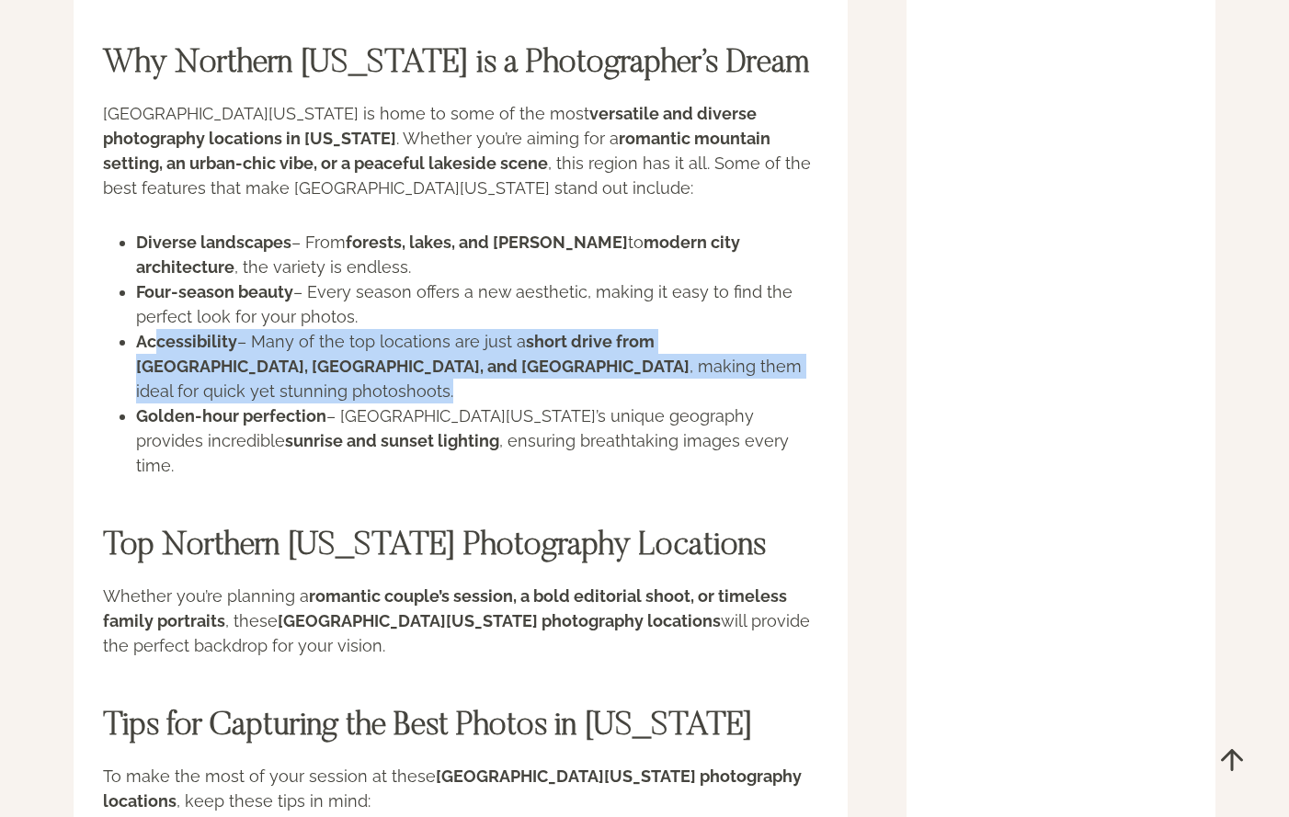 This screenshot has height=817, width=1289. What do you see at coordinates (477, 304) in the screenshot?
I see `li: – Every season offers a new aesthetic, making it easy to find the perfect look for your photos.` at bounding box center [477, 304].